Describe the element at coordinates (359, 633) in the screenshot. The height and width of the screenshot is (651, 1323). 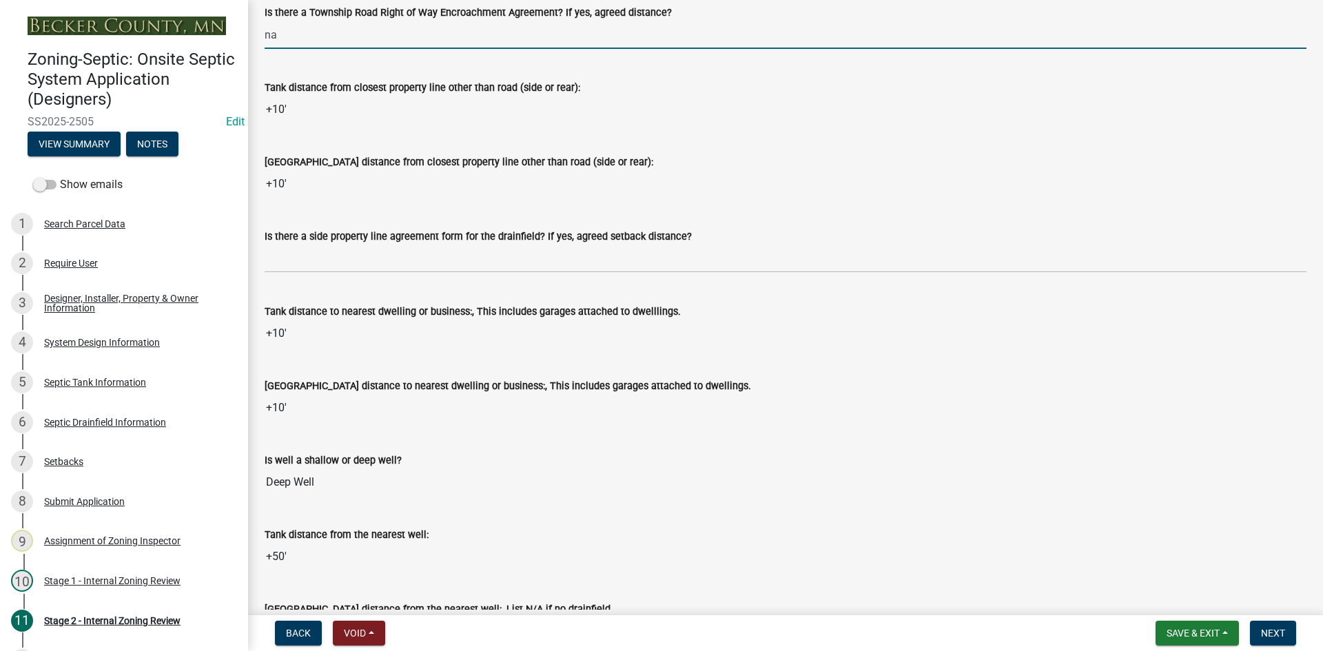
I see `button: Void` at that location.